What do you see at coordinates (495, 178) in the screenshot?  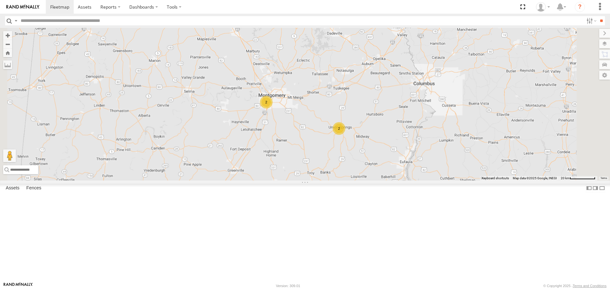 I see `button: Keyboard shortcuts` at bounding box center [495, 178].